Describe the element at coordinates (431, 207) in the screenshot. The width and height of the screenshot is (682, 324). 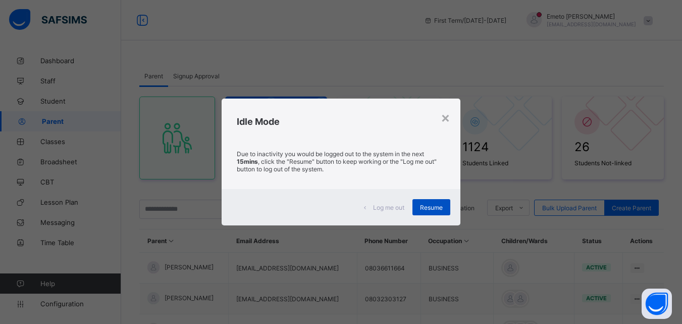
I see `span: Resume` at that location.